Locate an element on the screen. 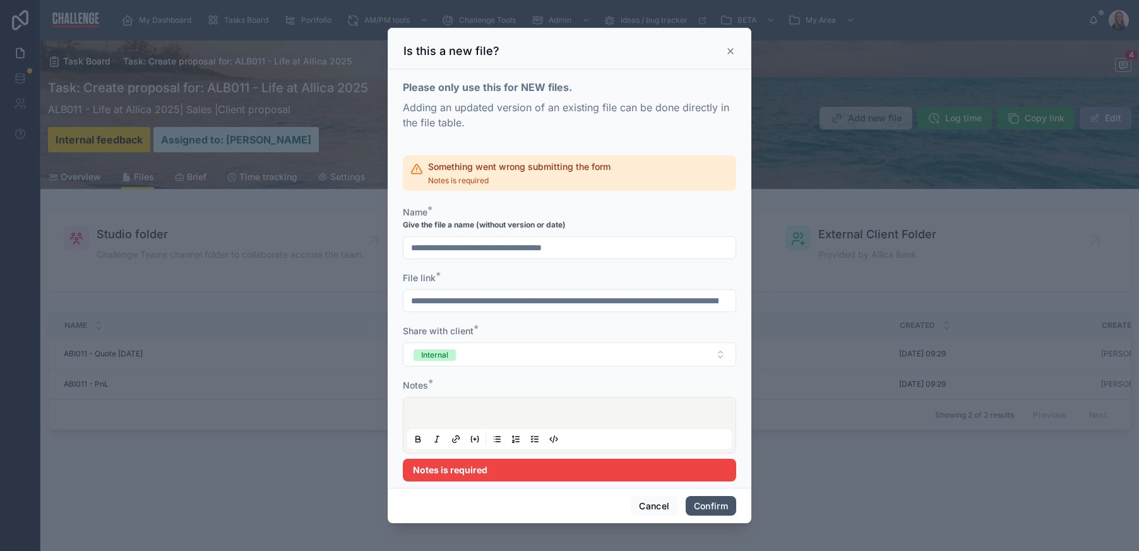  div: Notes is required is located at coordinates (569, 470).